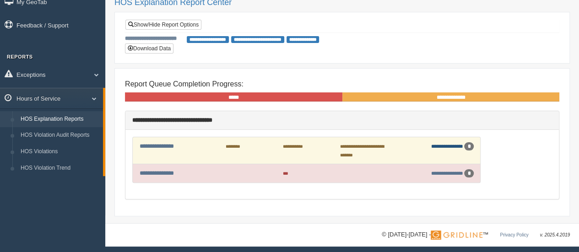 This screenshot has height=252, width=579. What do you see at coordinates (456, 235) in the screenshot?
I see `img: Gridline` at bounding box center [456, 235].